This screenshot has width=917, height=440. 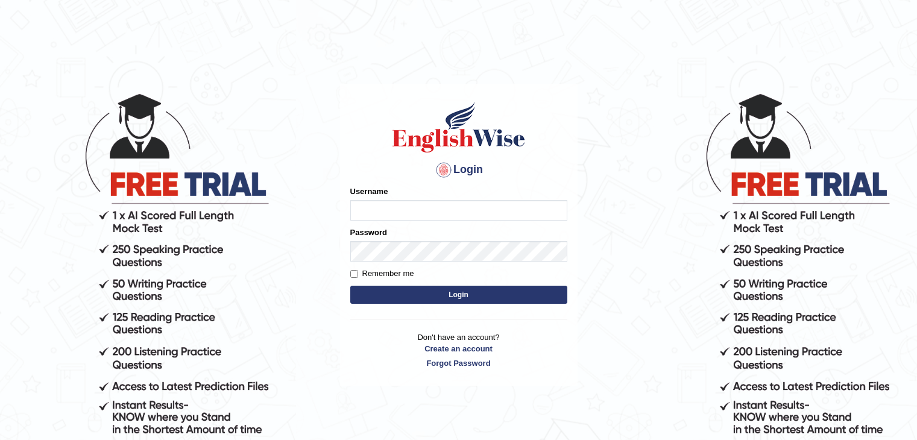 What do you see at coordinates (382, 274) in the screenshot?
I see `label: Remember me` at bounding box center [382, 274].